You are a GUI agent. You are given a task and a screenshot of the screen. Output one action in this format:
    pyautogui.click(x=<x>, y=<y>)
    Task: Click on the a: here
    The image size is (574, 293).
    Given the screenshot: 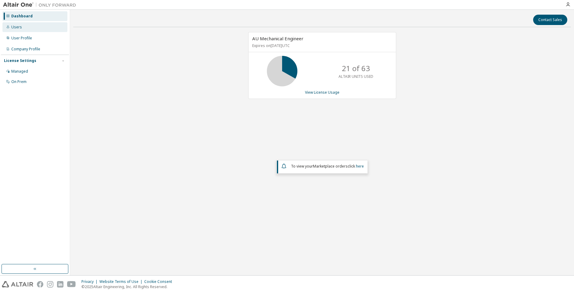 What is the action you would take?
    pyautogui.click(x=360, y=166)
    